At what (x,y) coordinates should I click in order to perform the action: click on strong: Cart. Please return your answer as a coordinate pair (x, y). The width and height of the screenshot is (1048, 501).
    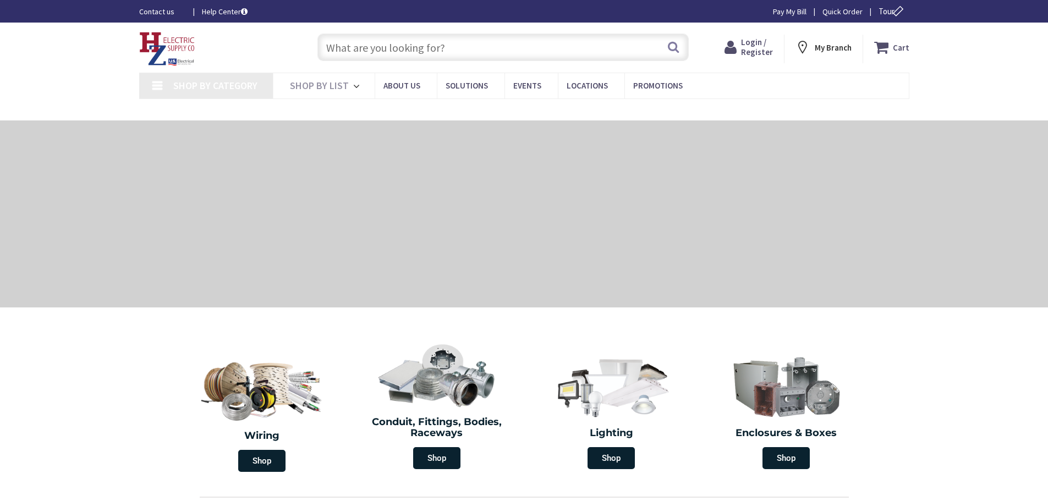
    Looking at the image, I should click on (901, 47).